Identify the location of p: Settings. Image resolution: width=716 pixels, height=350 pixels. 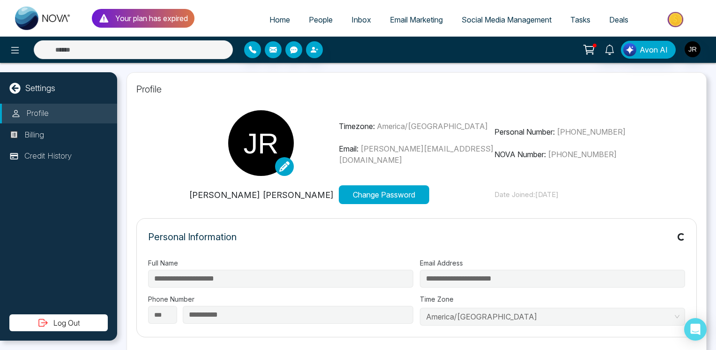
(40, 88).